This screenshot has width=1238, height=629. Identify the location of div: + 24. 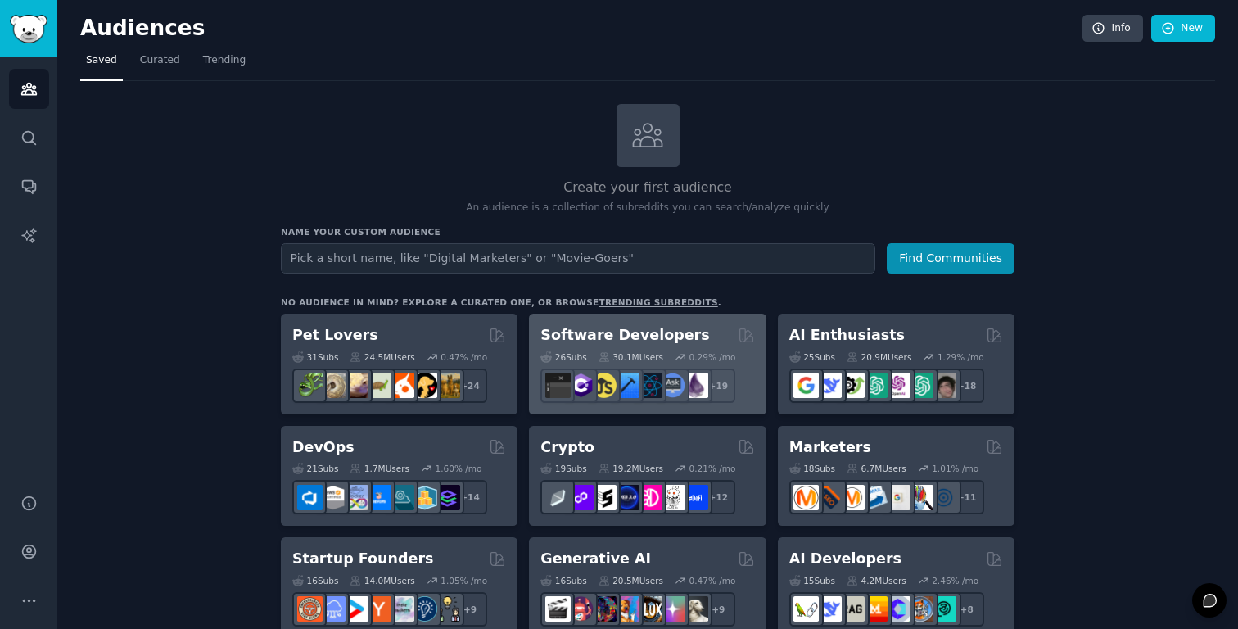
(470, 386).